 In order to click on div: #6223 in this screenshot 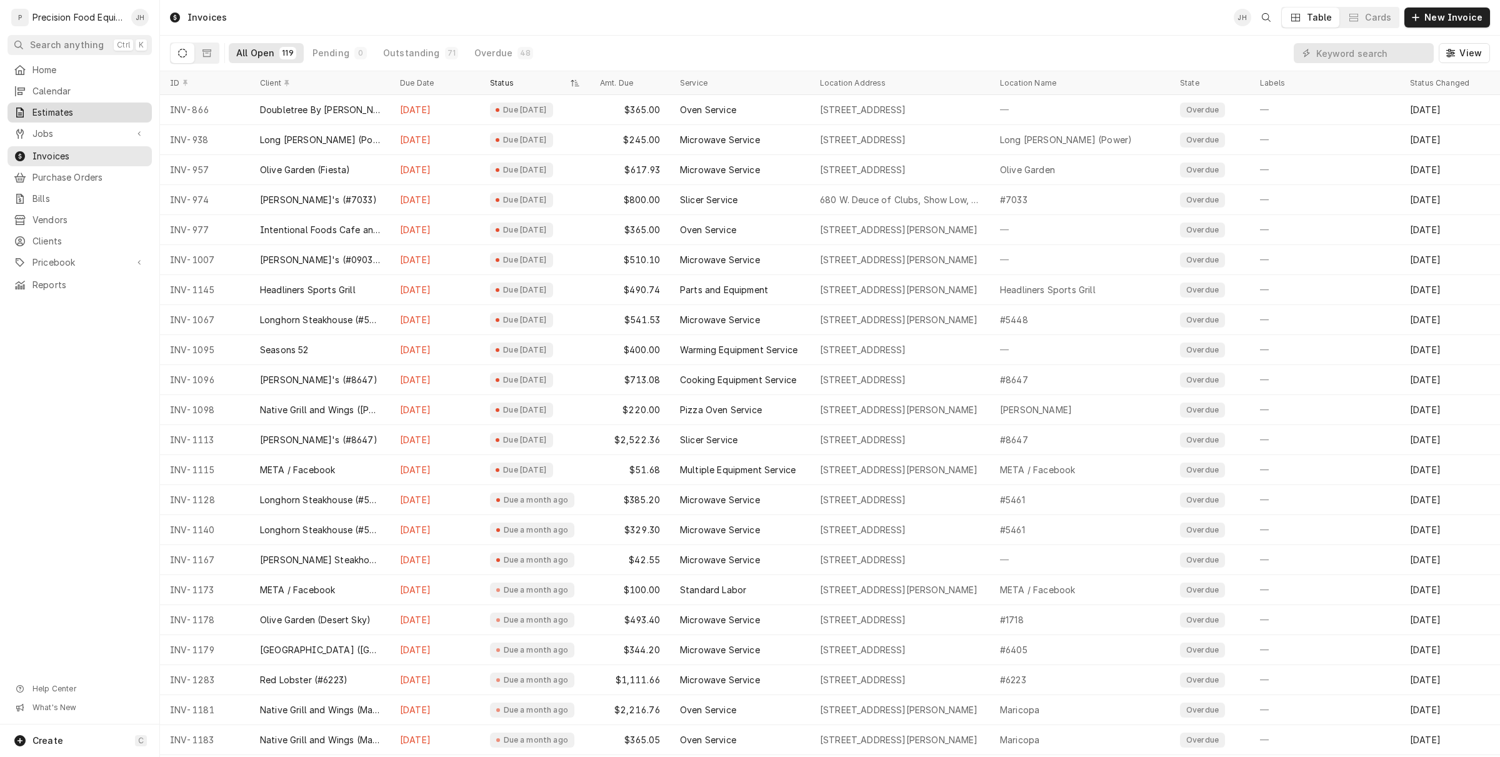, I will do `click(1013, 680)`.